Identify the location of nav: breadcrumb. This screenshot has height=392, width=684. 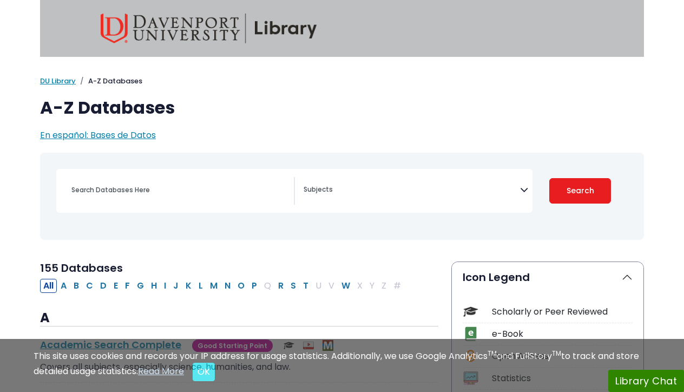
(342, 81).